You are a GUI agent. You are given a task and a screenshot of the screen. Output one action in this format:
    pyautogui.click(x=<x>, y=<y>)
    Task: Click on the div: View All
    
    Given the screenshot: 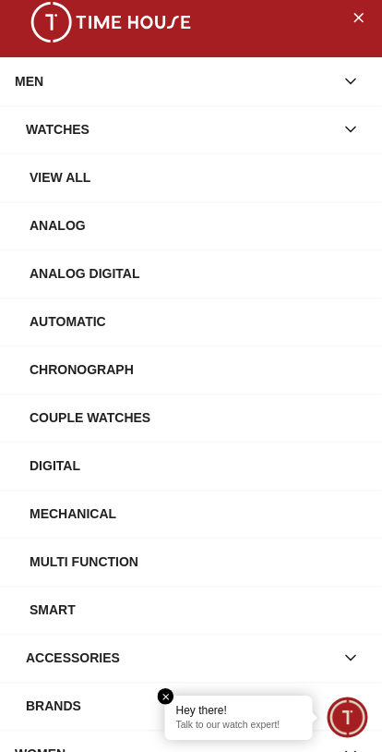 What is the action you would take?
    pyautogui.click(x=199, y=177)
    